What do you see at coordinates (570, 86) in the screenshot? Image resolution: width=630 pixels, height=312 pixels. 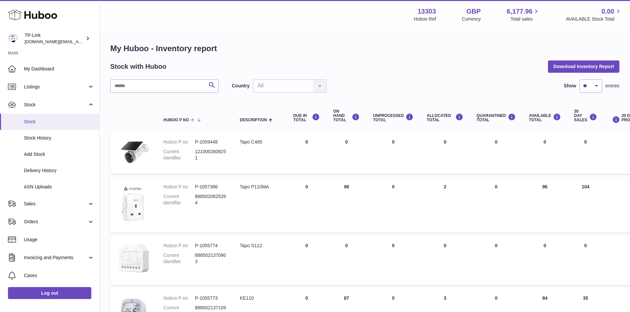 I see `label: Show` at bounding box center [570, 86].